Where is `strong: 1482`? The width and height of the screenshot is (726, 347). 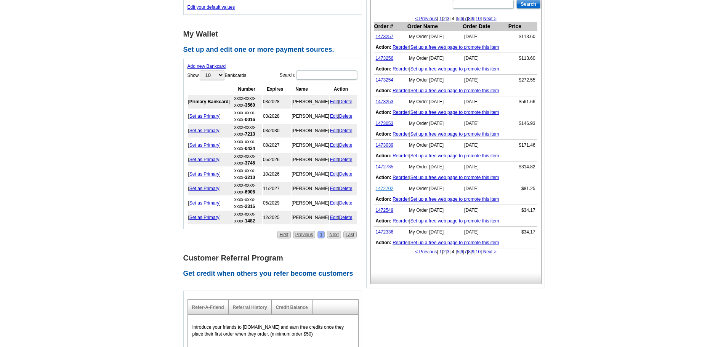 strong: 1482 is located at coordinates (250, 221).